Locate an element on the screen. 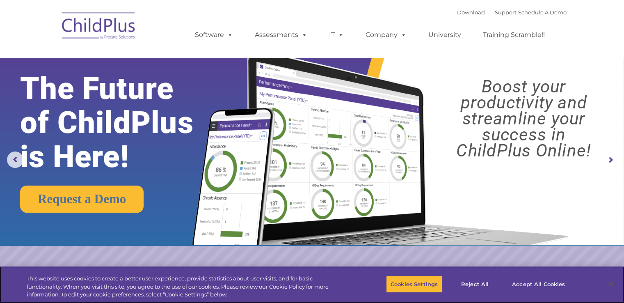 The image size is (624, 303). button: Cookies Settings is located at coordinates (414, 284).